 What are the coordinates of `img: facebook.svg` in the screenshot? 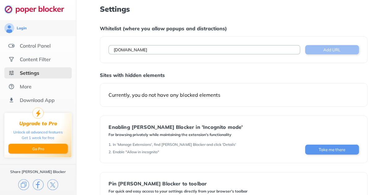 It's located at (38, 184).